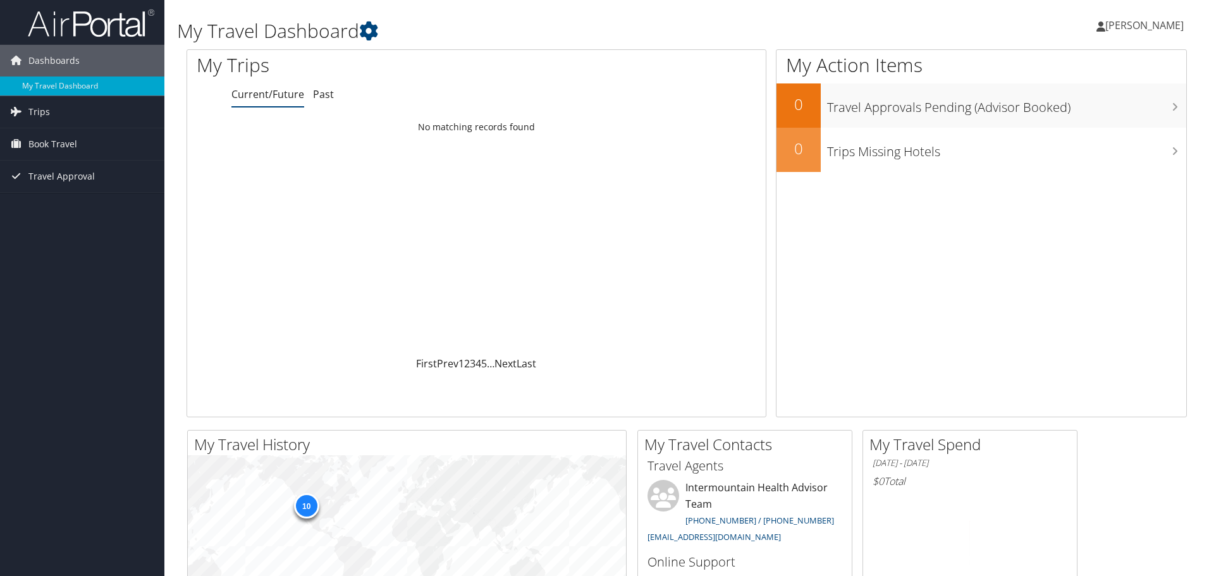 This screenshot has height=576, width=1209. I want to click on td: No matching records found, so click(476, 127).